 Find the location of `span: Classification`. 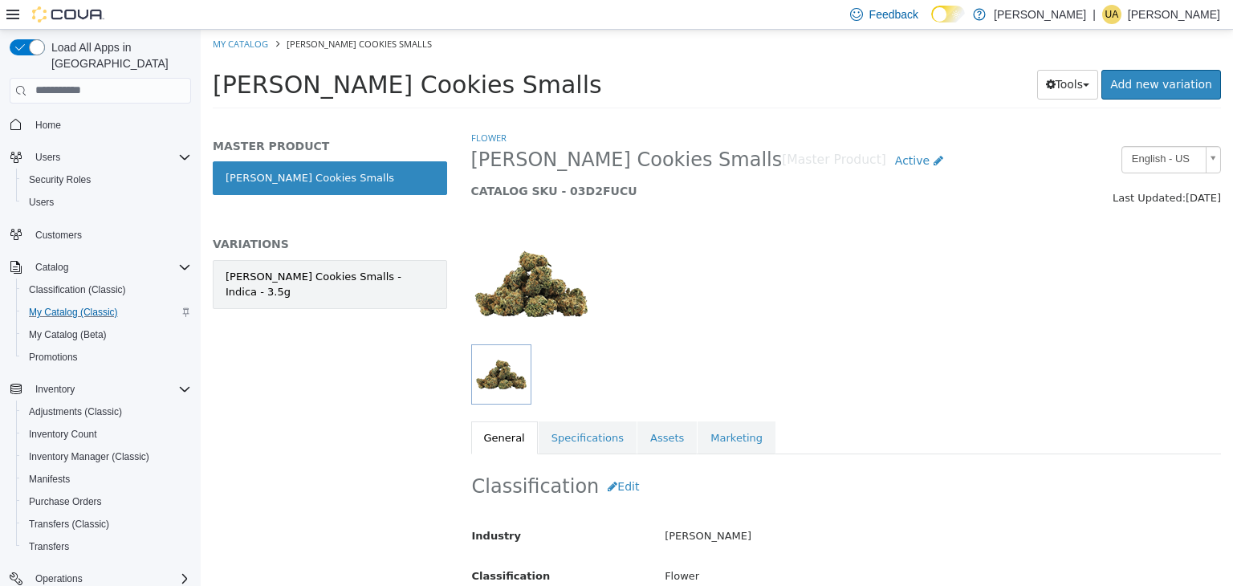

span: Classification is located at coordinates (311, 546).